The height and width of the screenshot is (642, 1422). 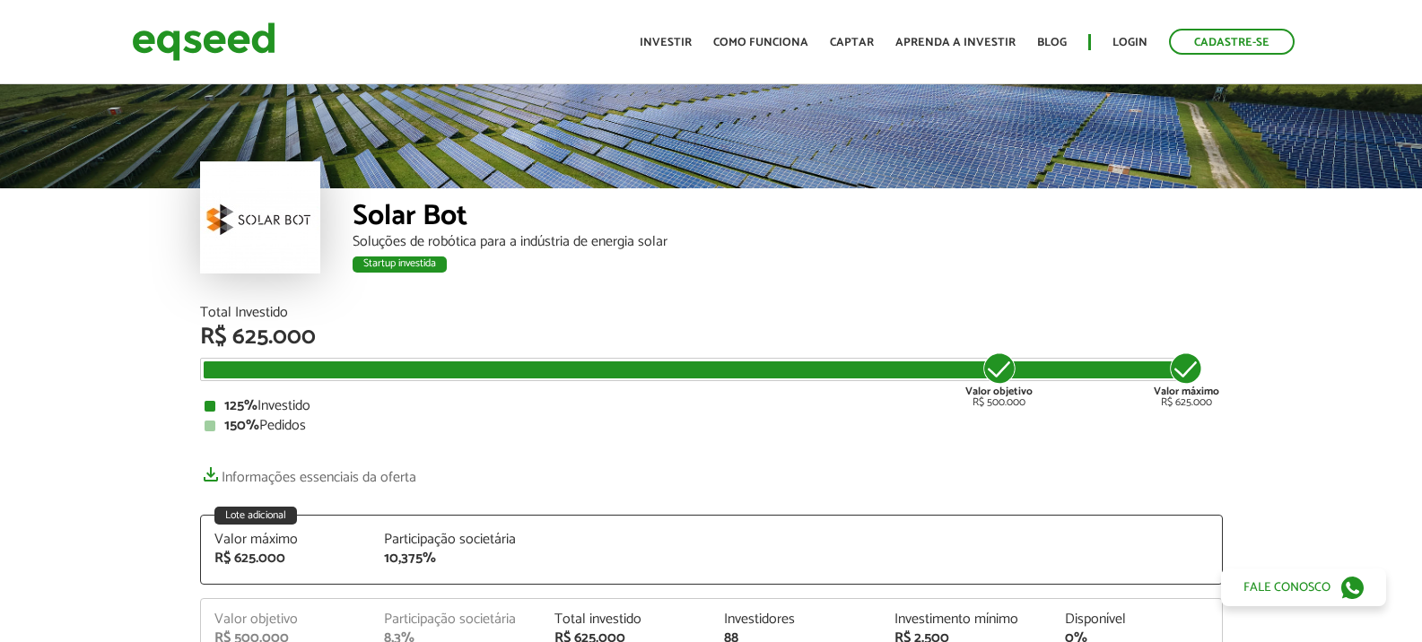 I want to click on div: Investidores, so click(x=796, y=620).